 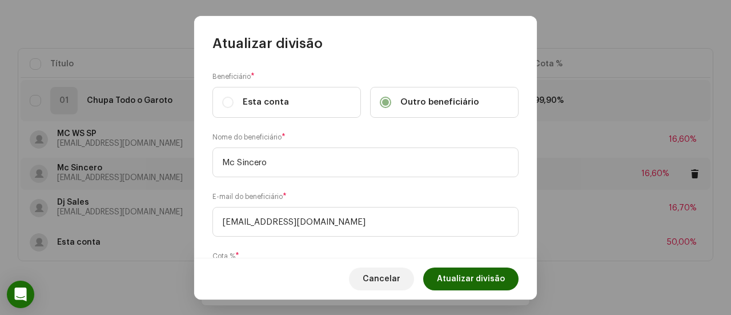 I want to click on span: Cancelar, so click(x=381, y=278).